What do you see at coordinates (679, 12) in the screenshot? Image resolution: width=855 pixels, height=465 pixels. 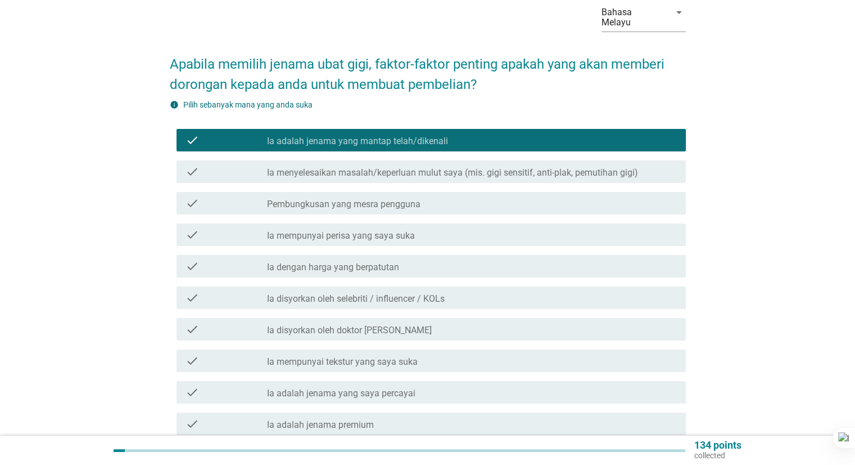 I see `i: arrow_drop_down` at bounding box center [679, 12].